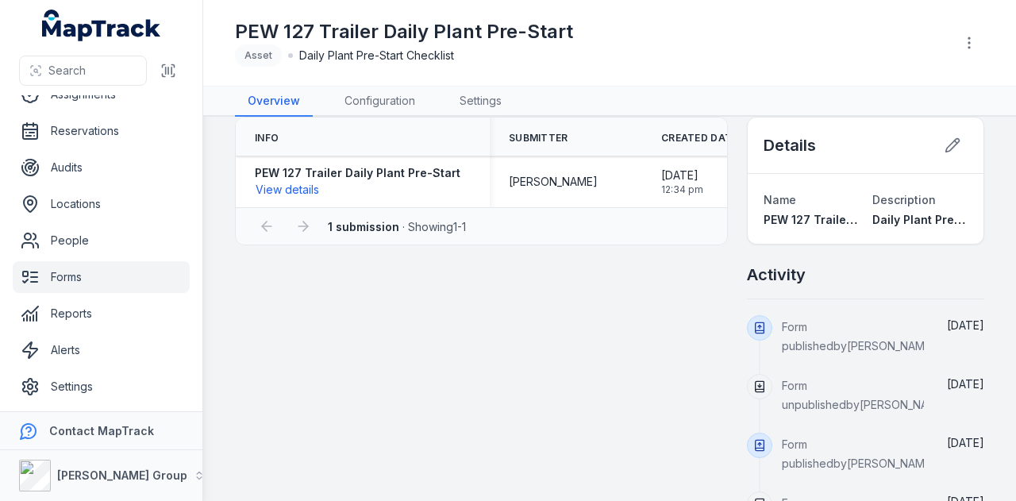 Image resolution: width=1016 pixels, height=501 pixels. I want to click on a: MapTrack, so click(102, 25).